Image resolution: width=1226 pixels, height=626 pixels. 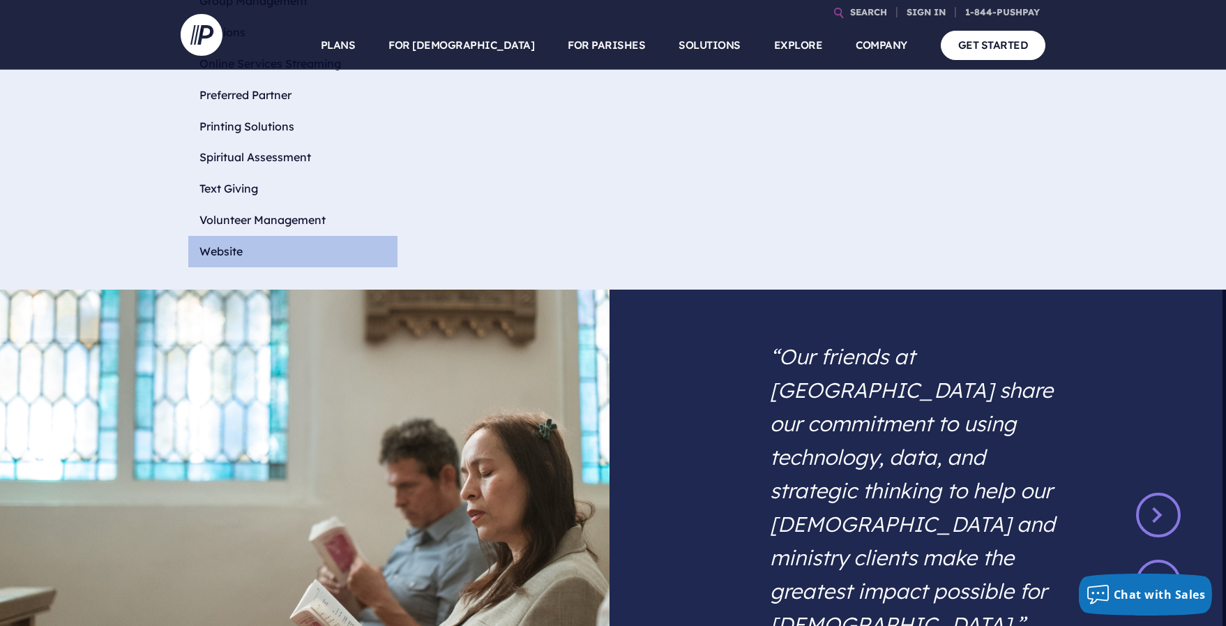 What do you see at coordinates (1146, 594) in the screenshot?
I see `button: Chat with Sales` at bounding box center [1146, 594].